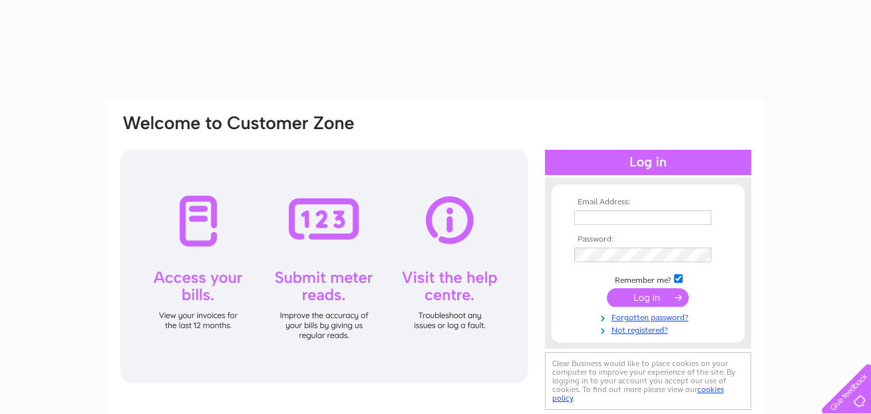 The image size is (871, 414). I want to click on a: Not registered?, so click(649, 329).